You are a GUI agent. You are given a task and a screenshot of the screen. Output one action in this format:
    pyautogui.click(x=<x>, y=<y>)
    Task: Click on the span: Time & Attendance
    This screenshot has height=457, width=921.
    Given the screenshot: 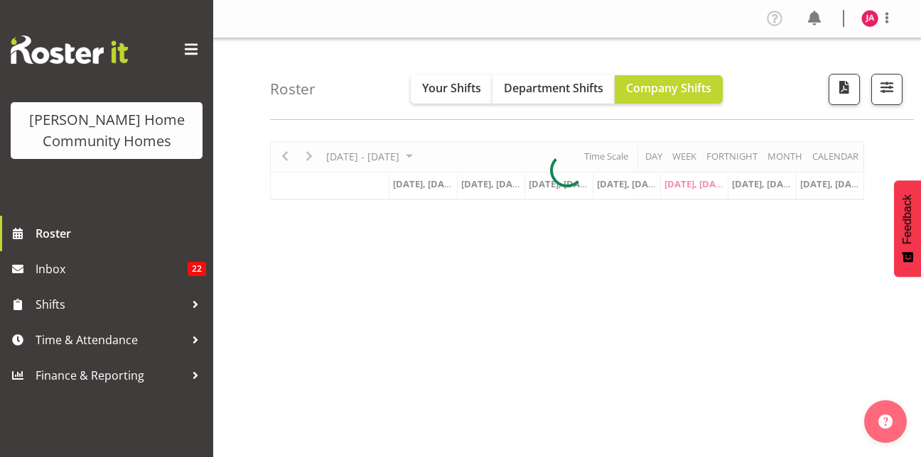 What is the action you would take?
    pyautogui.click(x=110, y=340)
    